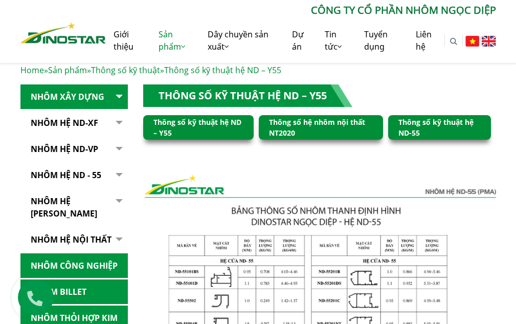  I want to click on a: Nhôm Xây dựng, so click(74, 97).